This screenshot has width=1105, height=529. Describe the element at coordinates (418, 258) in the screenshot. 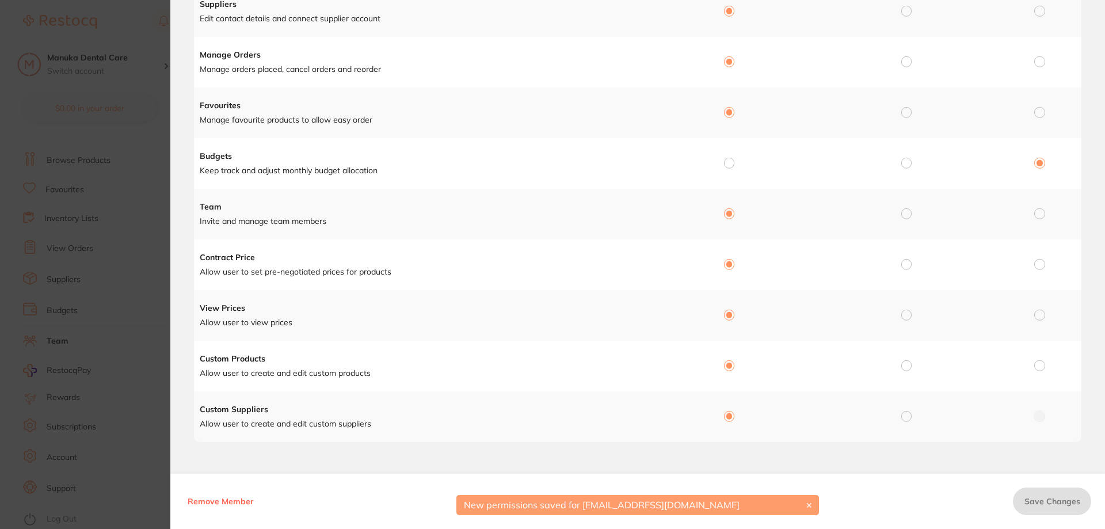

I see `h4: Contract Price` at that location.